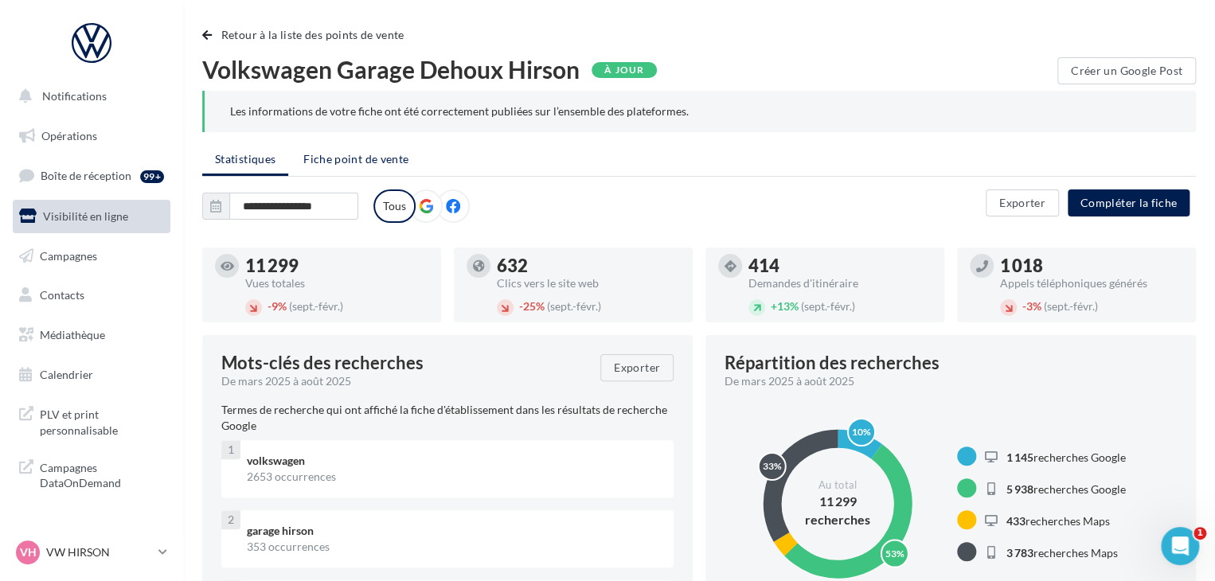 The width and height of the screenshot is (1215, 581). I want to click on a: Campagnes DataOnDemand, so click(92, 474).